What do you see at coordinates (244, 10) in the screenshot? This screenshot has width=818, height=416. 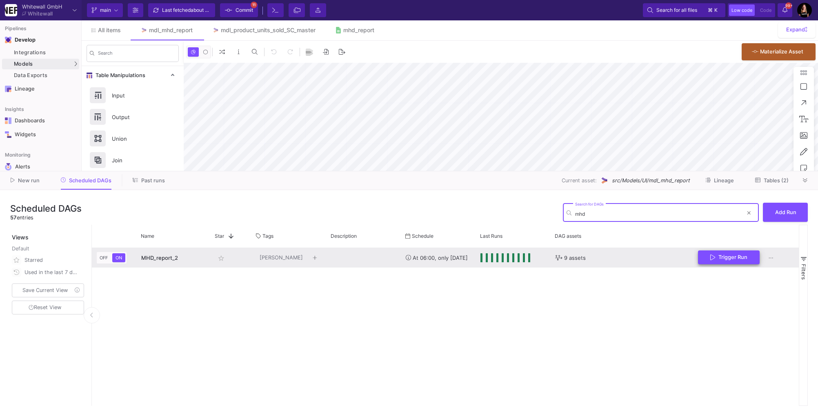 I see `span: Commit` at bounding box center [244, 10].